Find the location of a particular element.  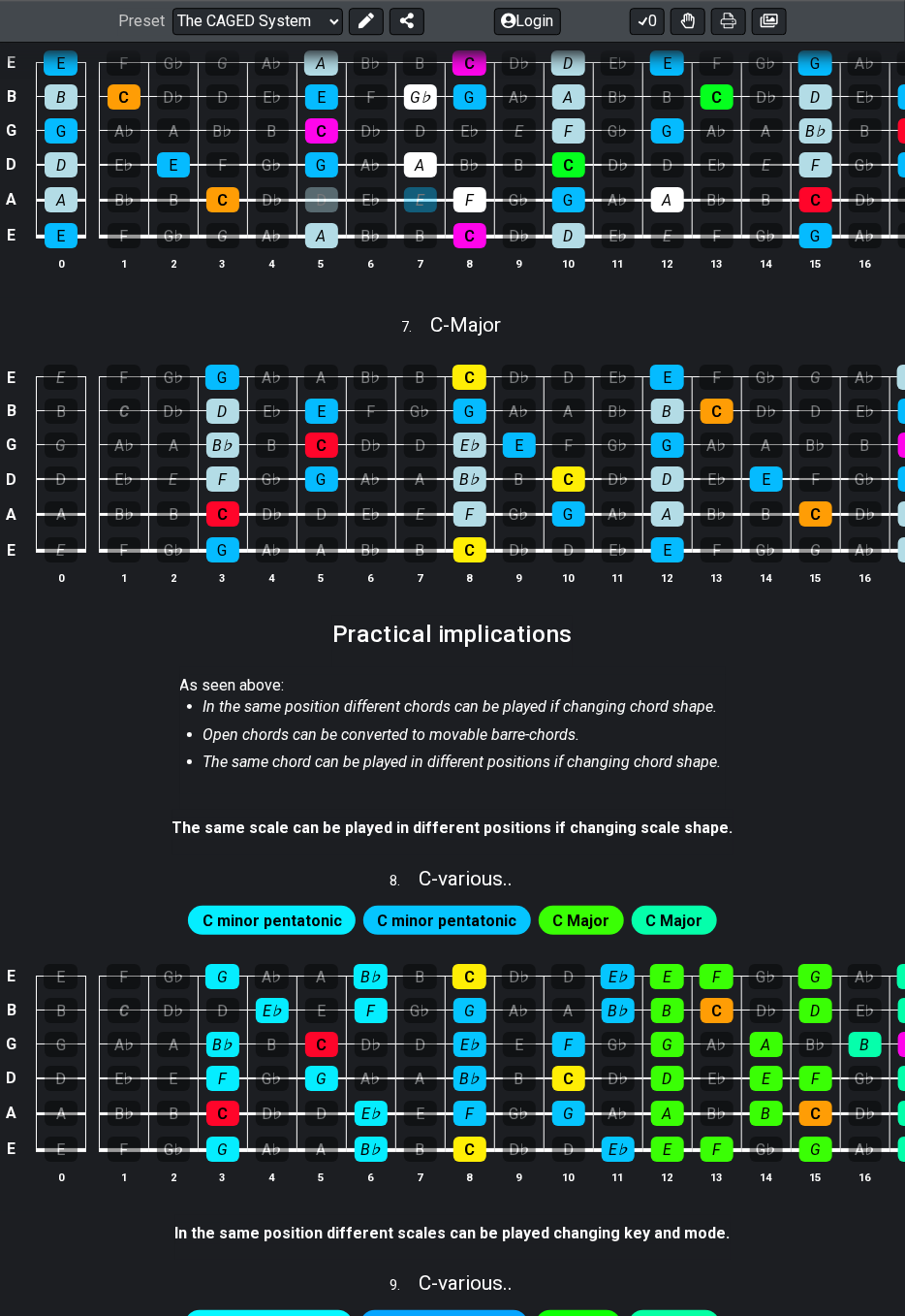

span: 7 . is located at coordinates (415, 328).